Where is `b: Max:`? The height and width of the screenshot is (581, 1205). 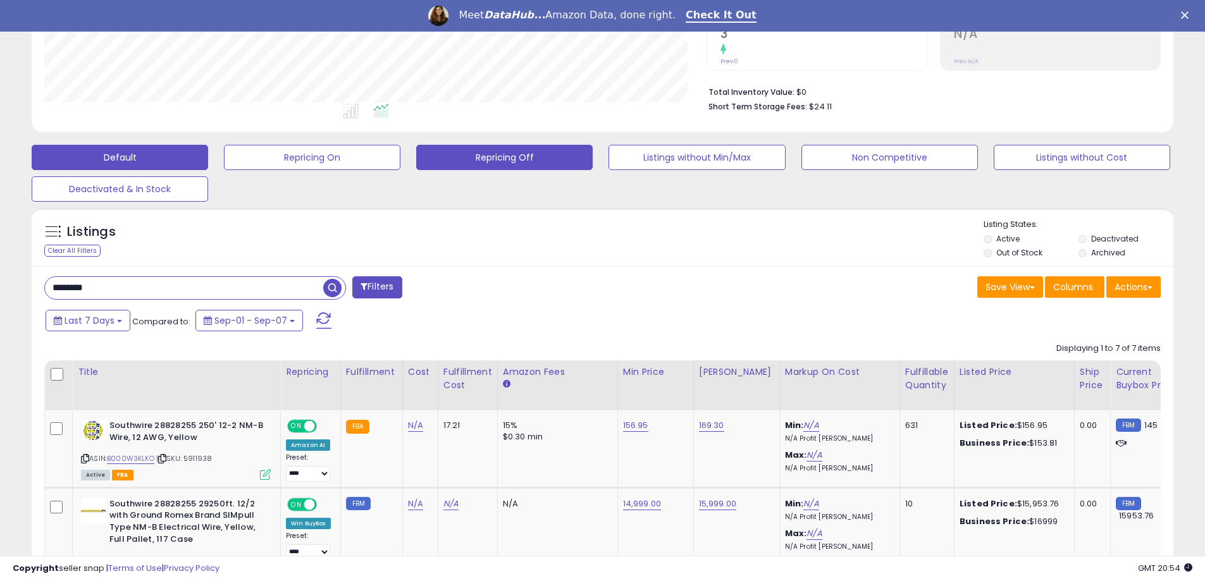 b: Max: is located at coordinates (796, 533).